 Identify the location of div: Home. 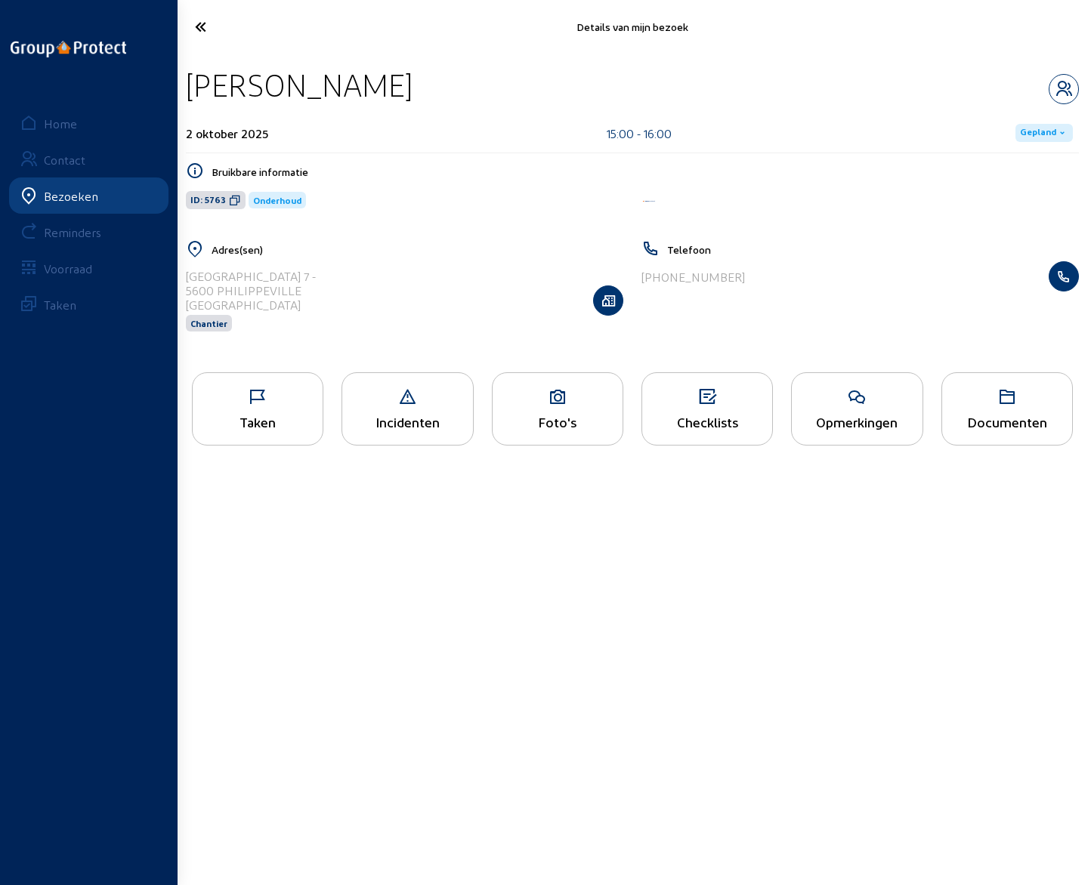
(60, 123).